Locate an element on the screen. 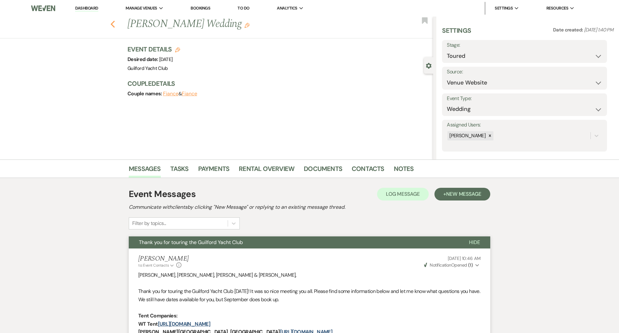 This screenshot has width=619, height=333. a: Tasks is located at coordinates (180, 170).